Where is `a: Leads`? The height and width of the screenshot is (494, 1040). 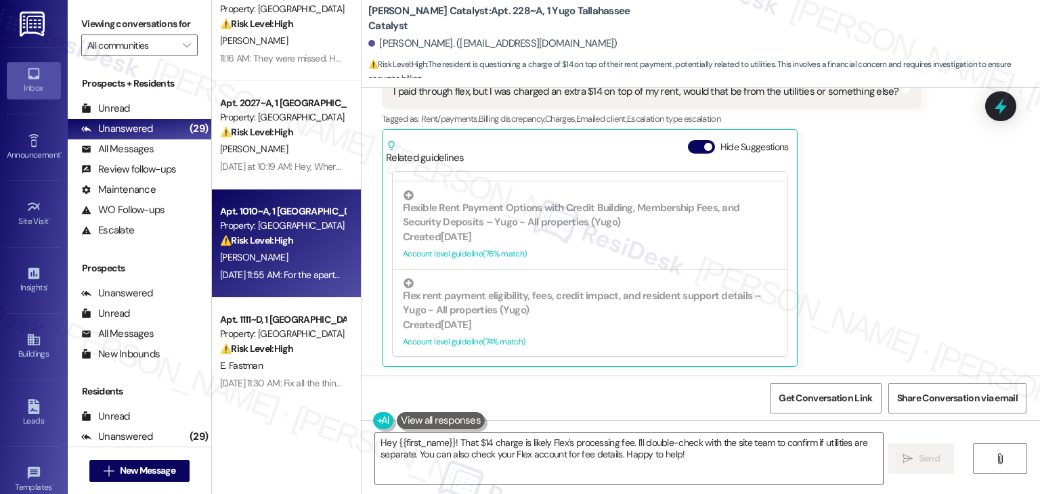 a: Leads is located at coordinates (34, 414).